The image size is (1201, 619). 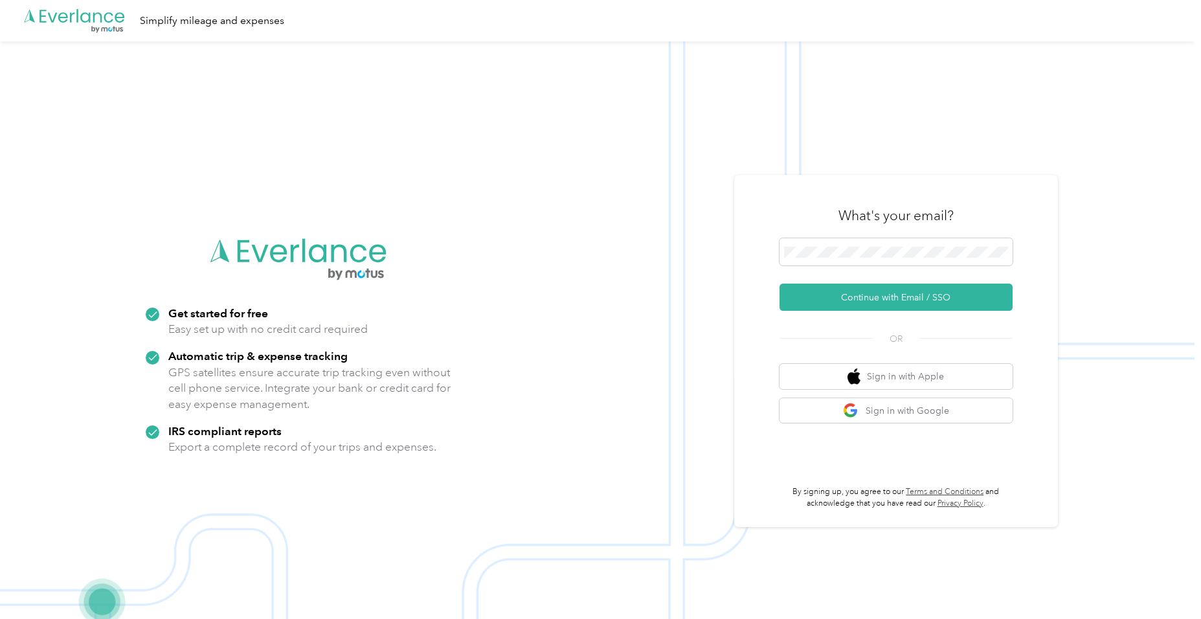 What do you see at coordinates (268, 329) in the screenshot?
I see `p: Easy set up with no credit card required` at bounding box center [268, 329].